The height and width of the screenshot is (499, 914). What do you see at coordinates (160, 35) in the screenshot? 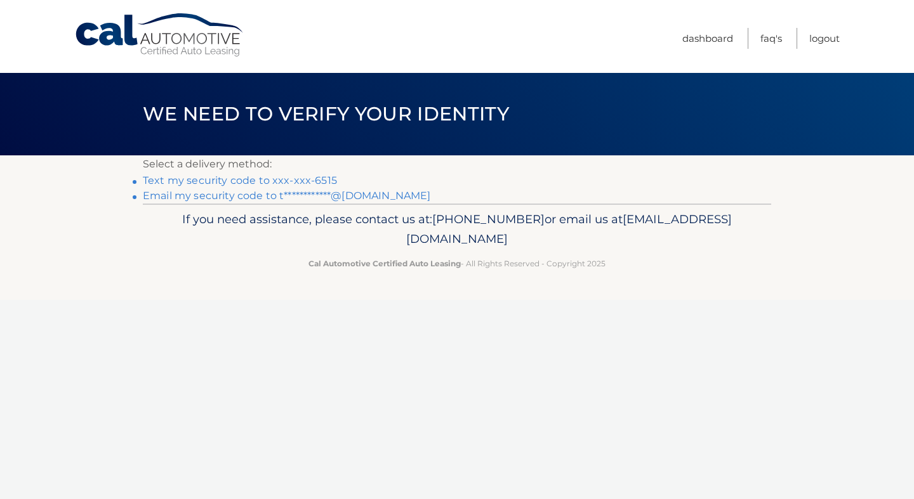
I see `a: Cal Automotive` at bounding box center [160, 35].